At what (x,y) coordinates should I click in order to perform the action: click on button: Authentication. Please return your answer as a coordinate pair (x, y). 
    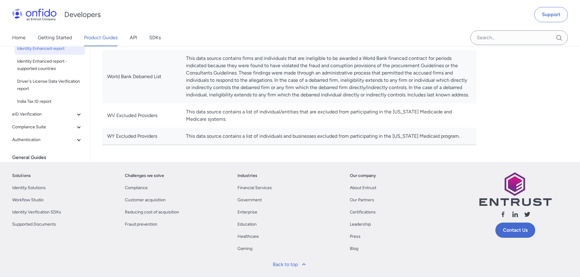
    Looking at the image, I should click on (47, 140).